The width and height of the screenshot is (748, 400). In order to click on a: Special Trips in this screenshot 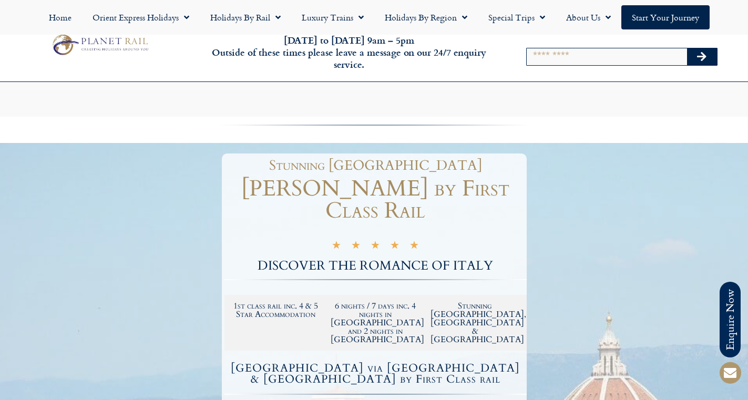, I will do `click(517, 17)`.